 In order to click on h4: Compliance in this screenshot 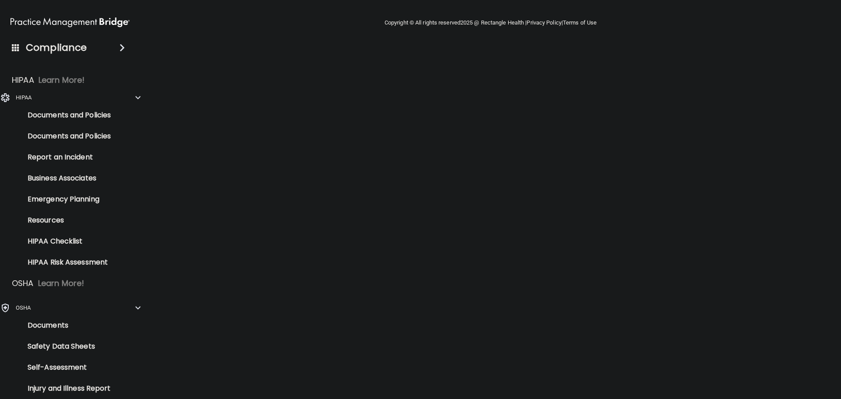, I will do `click(56, 48)`.